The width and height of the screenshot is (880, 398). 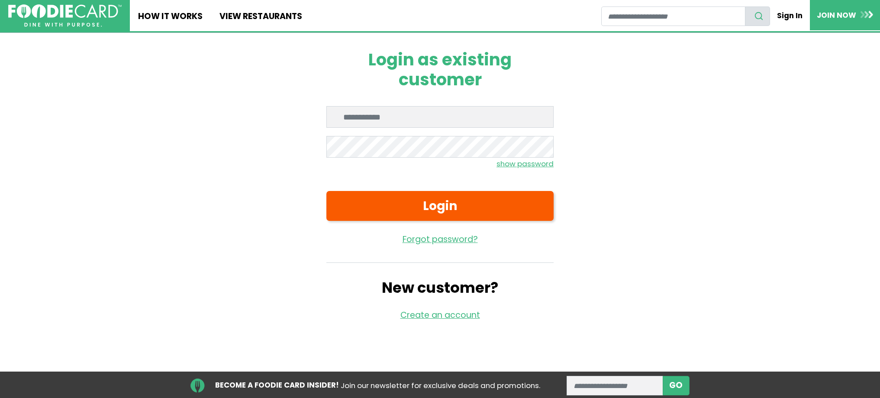 I want to click on small: show password, so click(x=525, y=164).